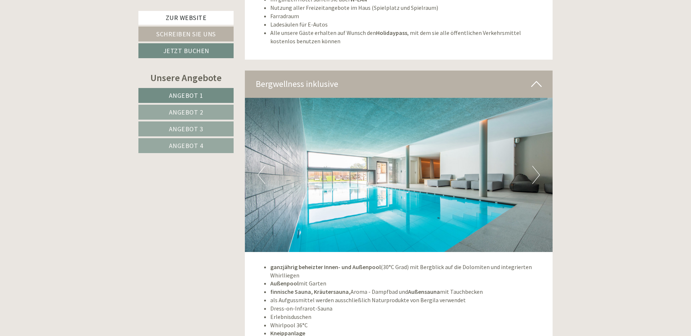 The height and width of the screenshot is (336, 691). Describe the element at coordinates (186, 145) in the screenshot. I see `span: Angebot 4` at that location.